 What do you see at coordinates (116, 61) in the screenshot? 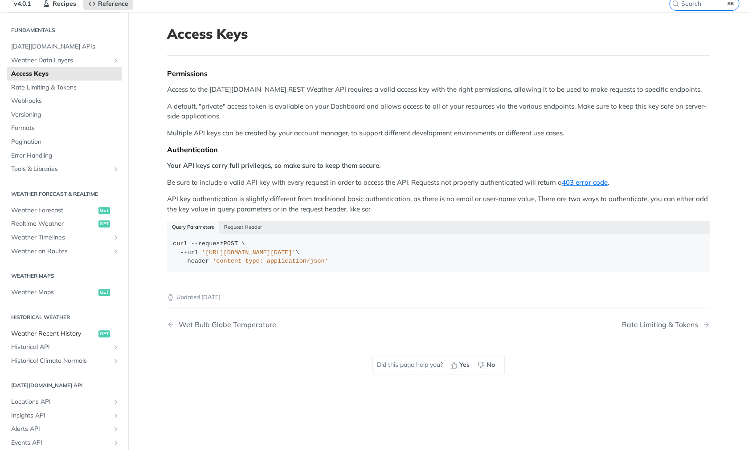
I see `button: Show subpages for Weather Data Layers` at bounding box center [116, 61].